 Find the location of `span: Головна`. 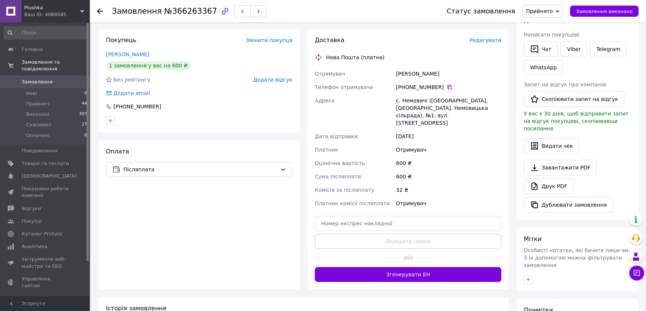

span: Головна is located at coordinates (32, 50).